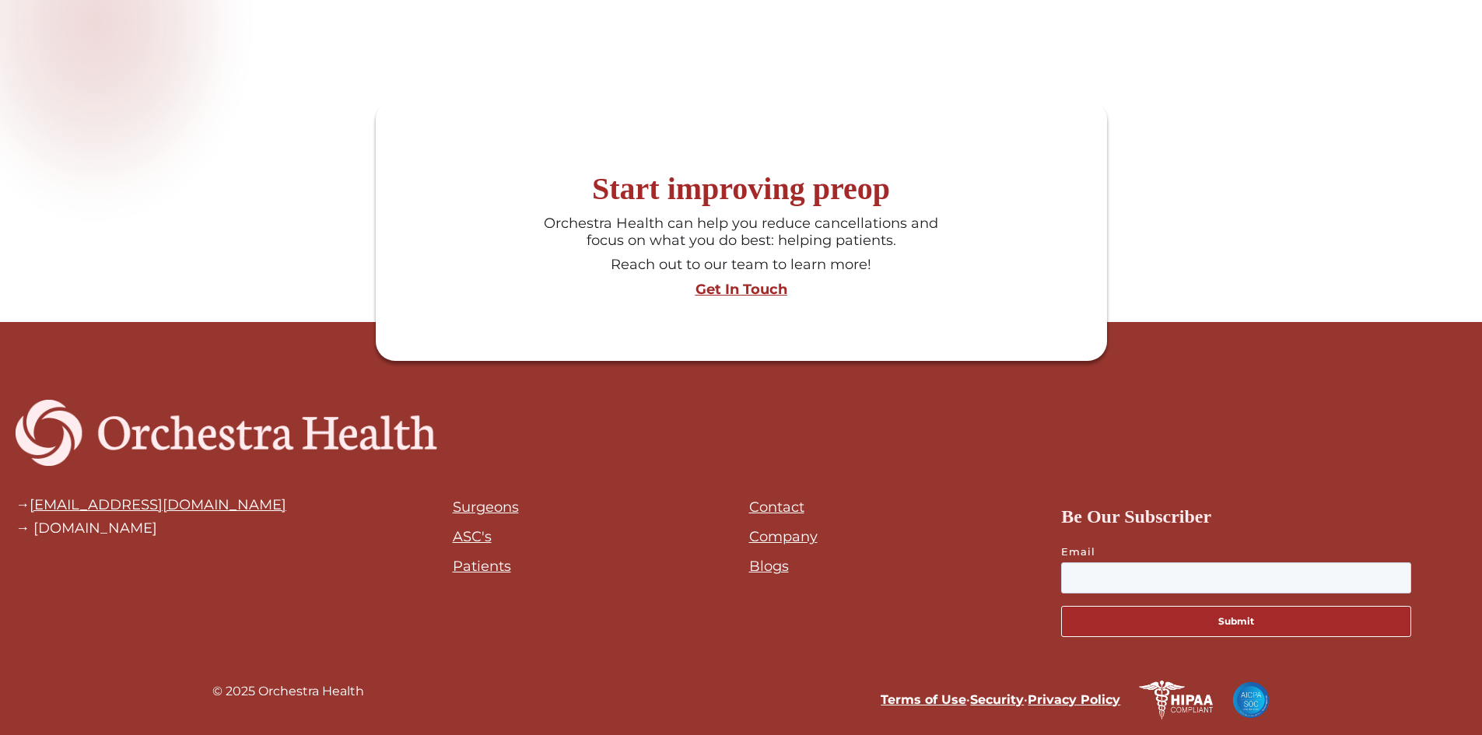  Describe the element at coordinates (741, 290) in the screenshot. I see `div: Get In Touch` at that location.